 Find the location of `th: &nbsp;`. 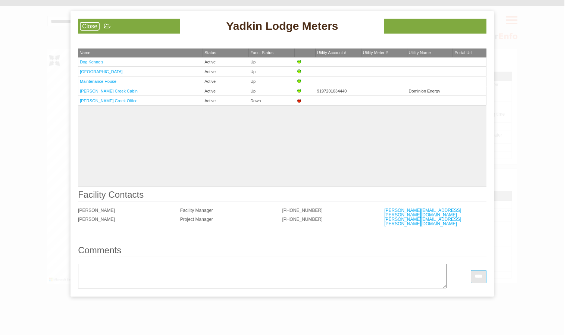

th: &nbsp; is located at coordinates (305, 53).